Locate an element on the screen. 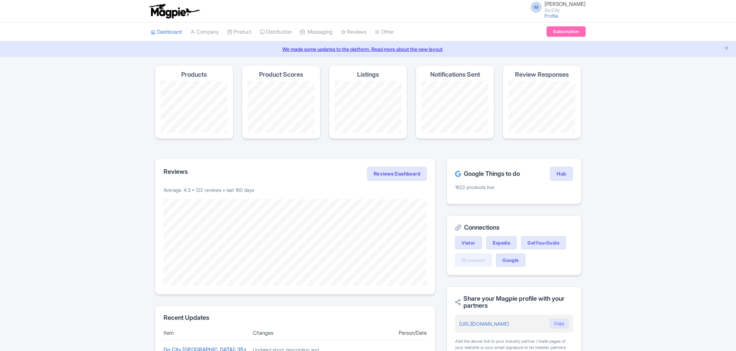 The image size is (736, 351). h4: Product Scores is located at coordinates (281, 74).